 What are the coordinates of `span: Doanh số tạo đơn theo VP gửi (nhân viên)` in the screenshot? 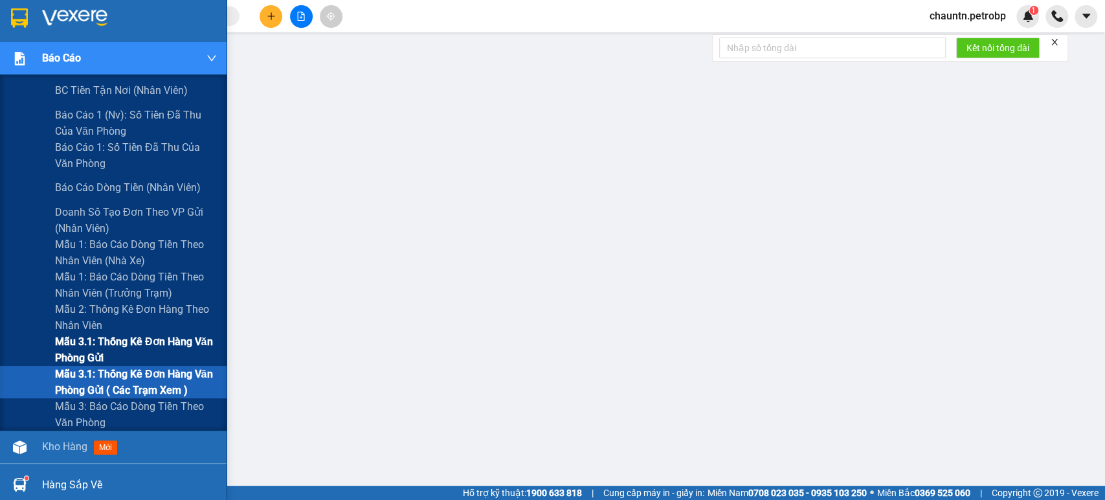 It's located at (136, 220).